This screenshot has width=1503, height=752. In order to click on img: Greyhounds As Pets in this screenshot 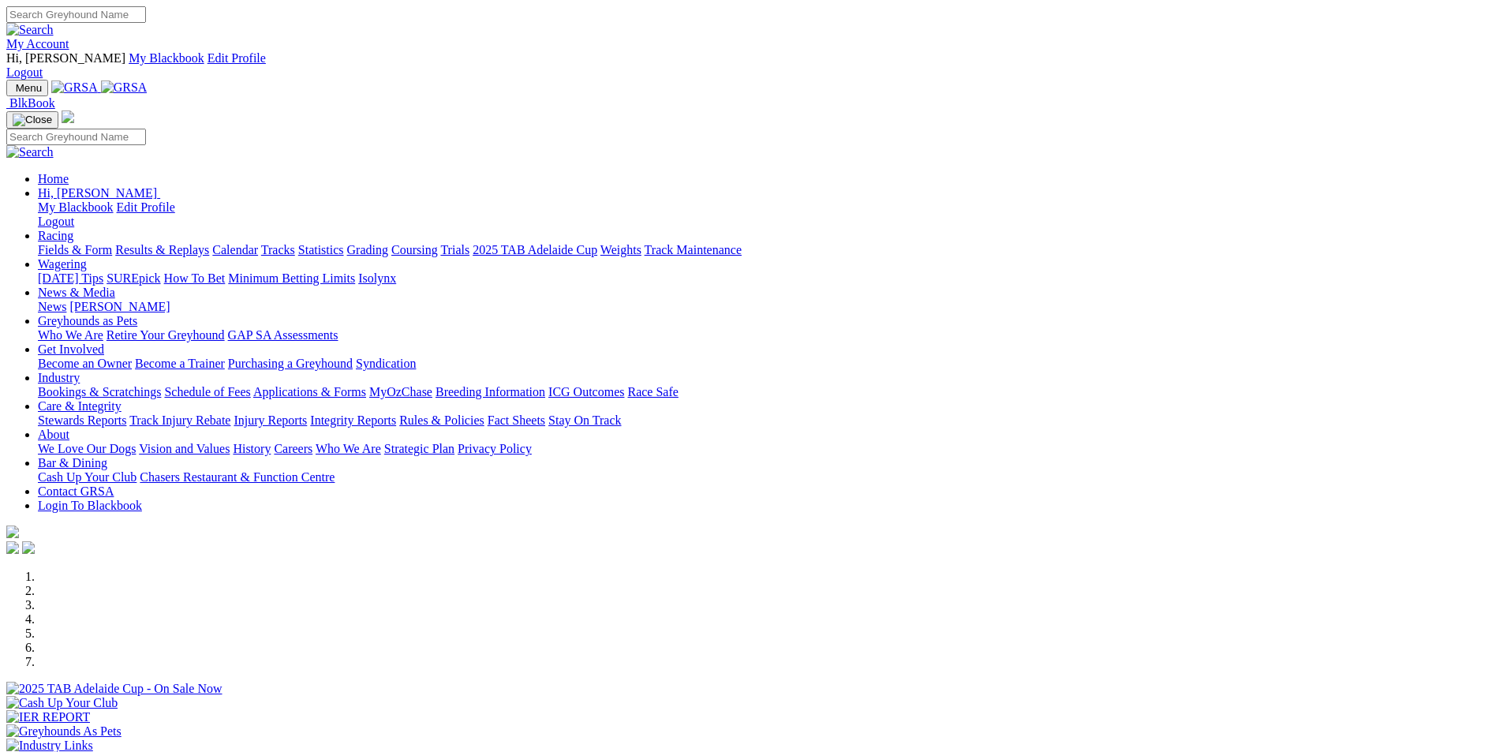, I will do `click(64, 731)`.